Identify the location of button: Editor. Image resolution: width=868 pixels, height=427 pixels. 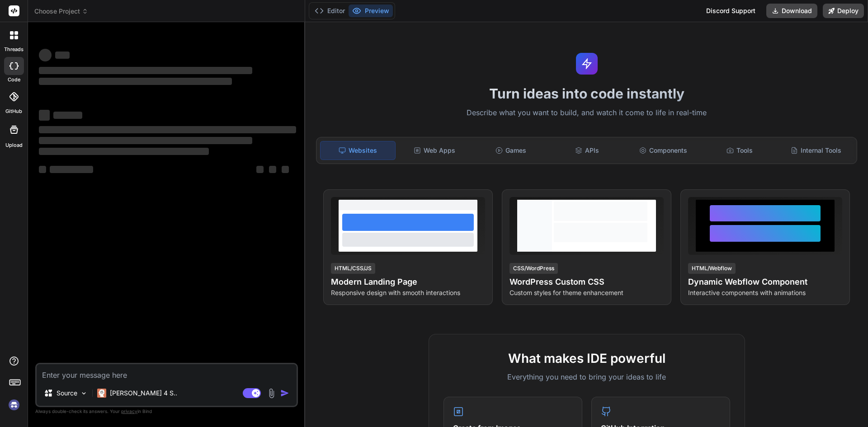
(329, 11).